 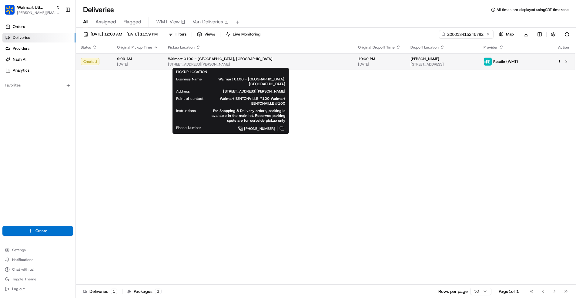 I want to click on a: 💻API Documentation, so click(x=74, y=91).